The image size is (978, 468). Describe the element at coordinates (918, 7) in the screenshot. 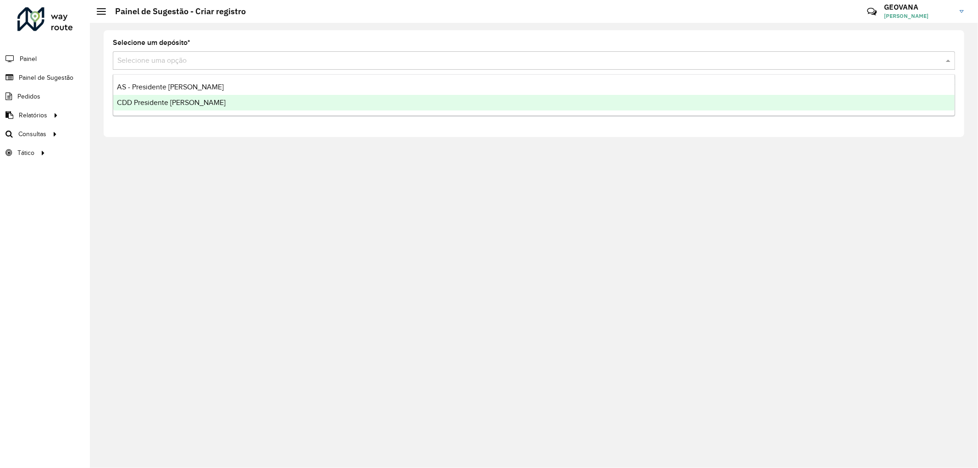

I see `h3: GEOVANA` at that location.